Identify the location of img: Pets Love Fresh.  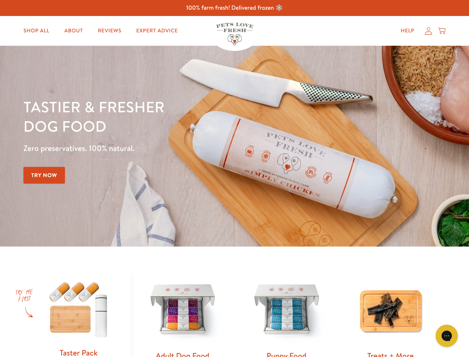
(235, 34).